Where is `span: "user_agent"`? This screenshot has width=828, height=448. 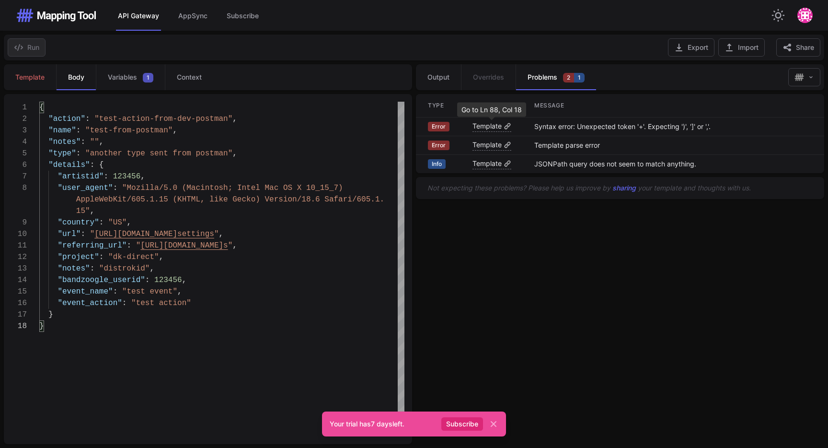
span: "user_agent" is located at coordinates (85, 188).